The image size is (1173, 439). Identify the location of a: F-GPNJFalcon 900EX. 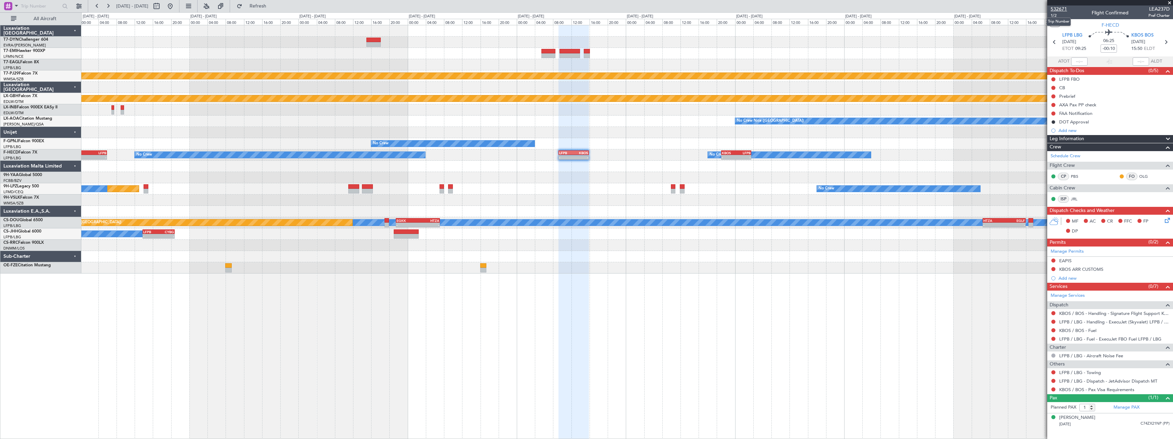
(24, 141).